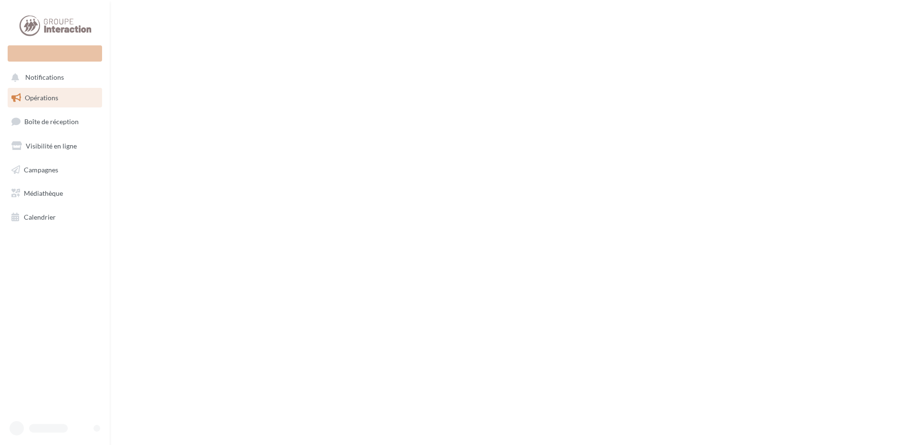 The image size is (912, 445). What do you see at coordinates (55, 217) in the screenshot?
I see `a: Calendrier` at bounding box center [55, 217].